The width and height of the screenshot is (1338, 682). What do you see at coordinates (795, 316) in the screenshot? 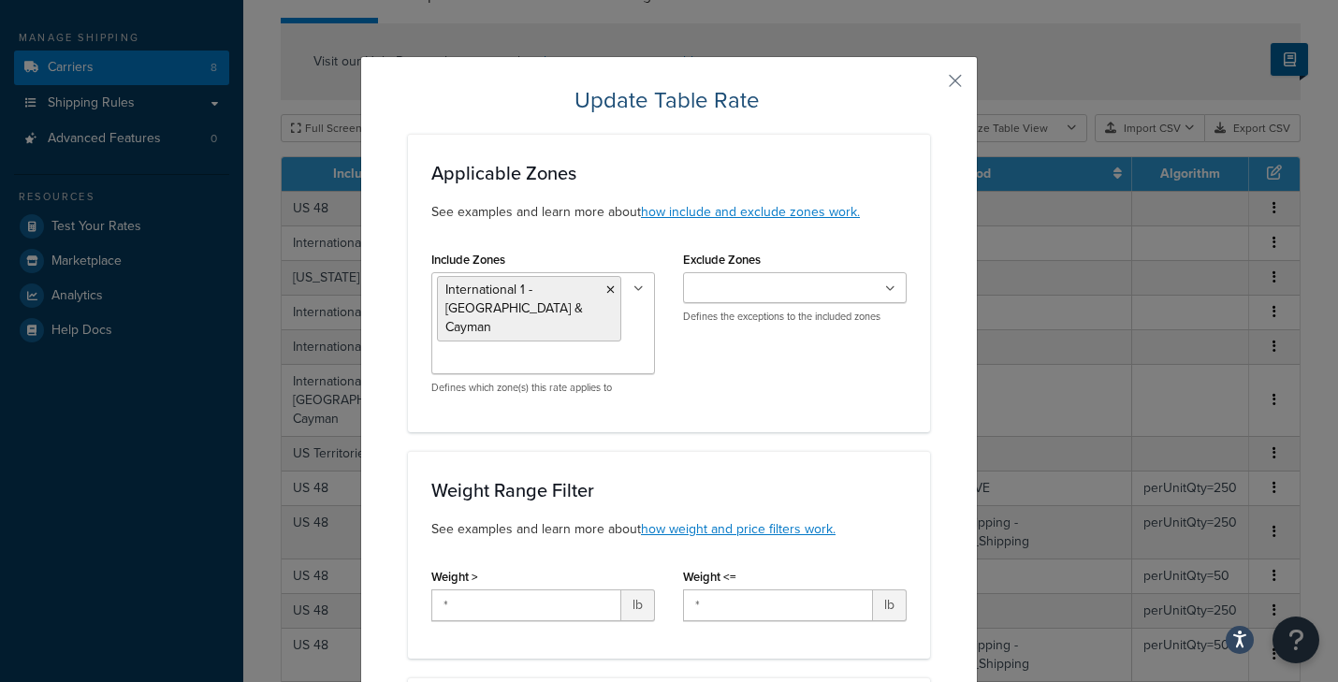
I see `p: Defines the exceptions to the included zones` at bounding box center [795, 316].